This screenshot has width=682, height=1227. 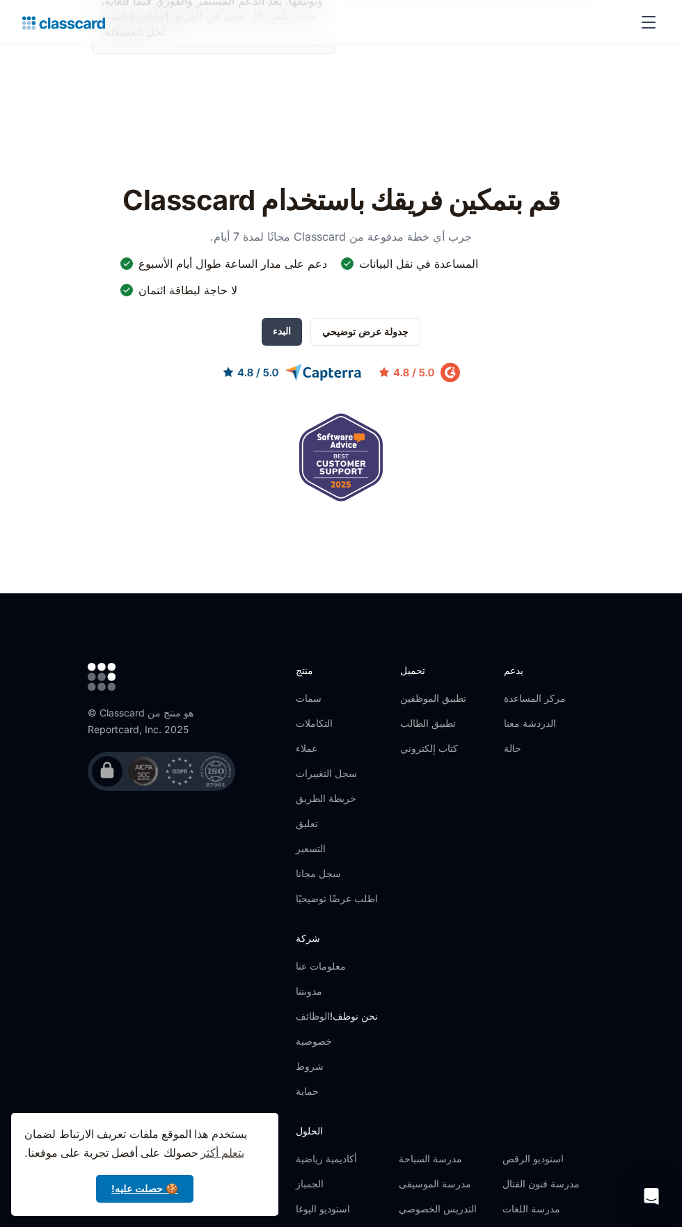 I want to click on font: شركة, so click(x=307, y=937).